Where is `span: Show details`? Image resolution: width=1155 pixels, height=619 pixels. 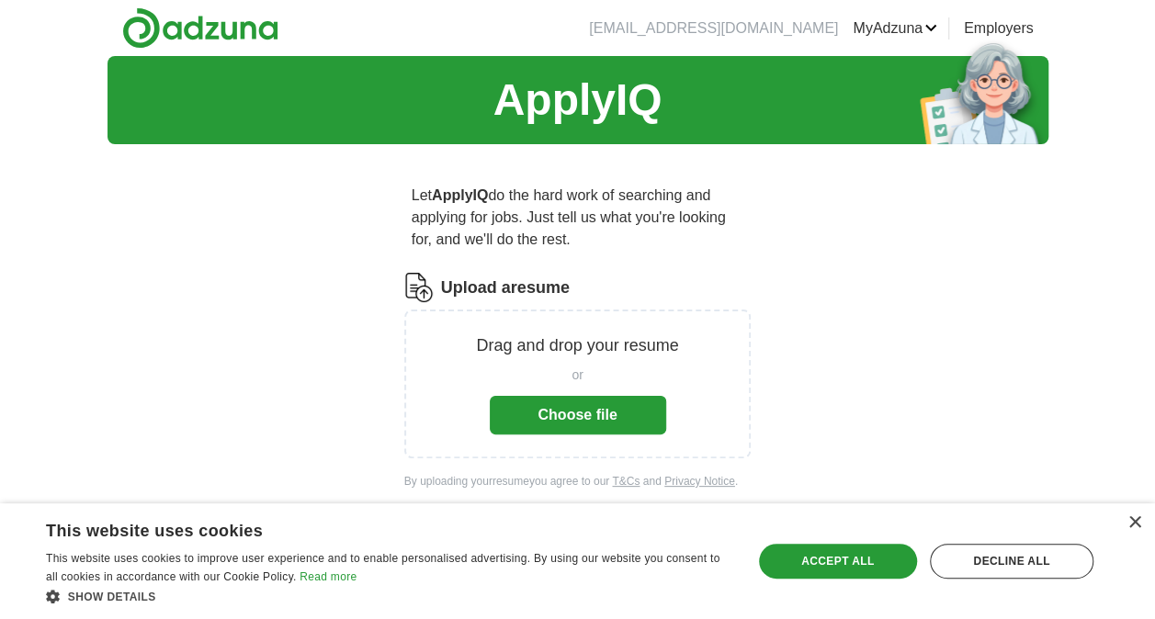 span: Show details is located at coordinates (112, 597).